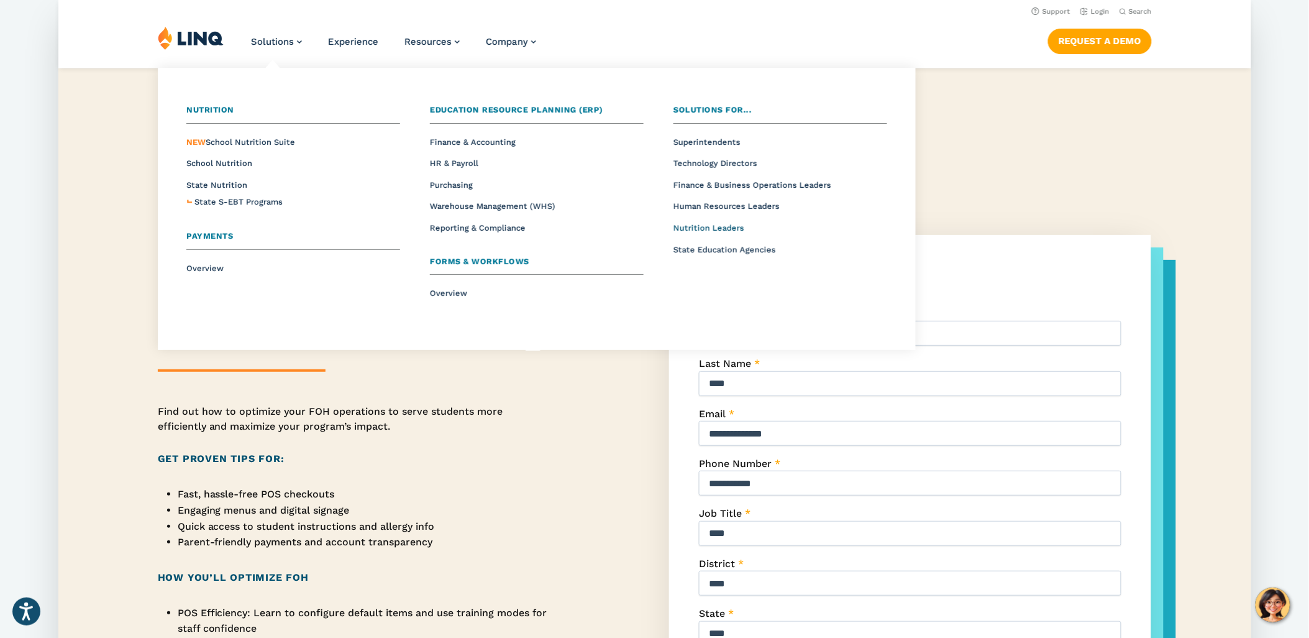  What do you see at coordinates (707, 142) in the screenshot?
I see `a: Superintendents` at bounding box center [707, 142].